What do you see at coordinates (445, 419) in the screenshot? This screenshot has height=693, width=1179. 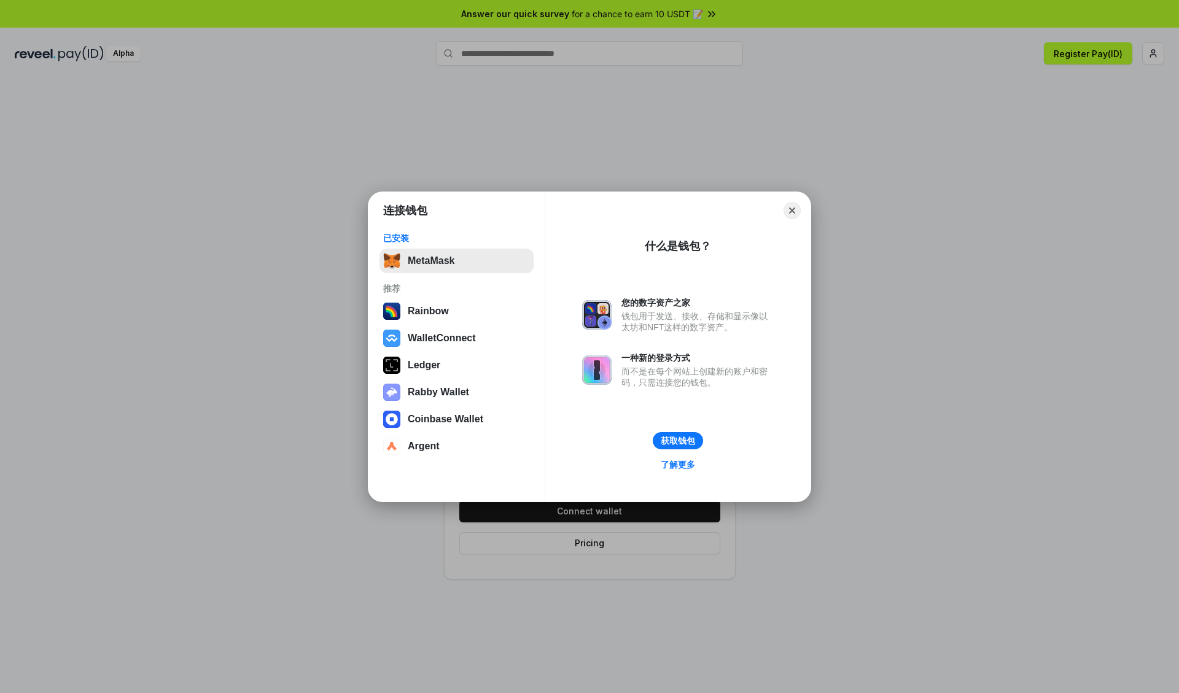 I see `div: Coinbase Wallet` at bounding box center [445, 419].